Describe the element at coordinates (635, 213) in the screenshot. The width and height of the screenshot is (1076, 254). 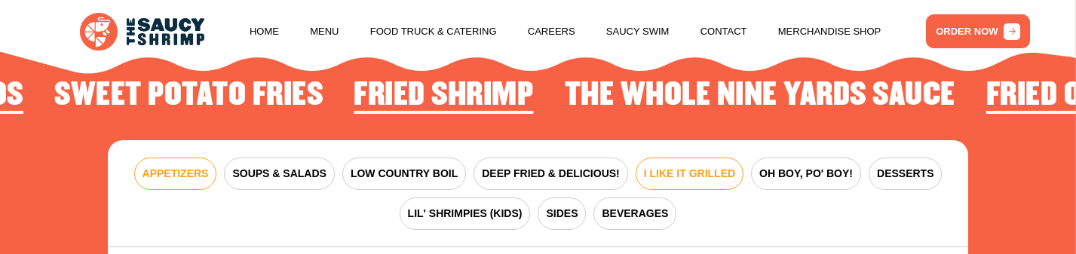
I see `span: BEVERAGES` at that location.